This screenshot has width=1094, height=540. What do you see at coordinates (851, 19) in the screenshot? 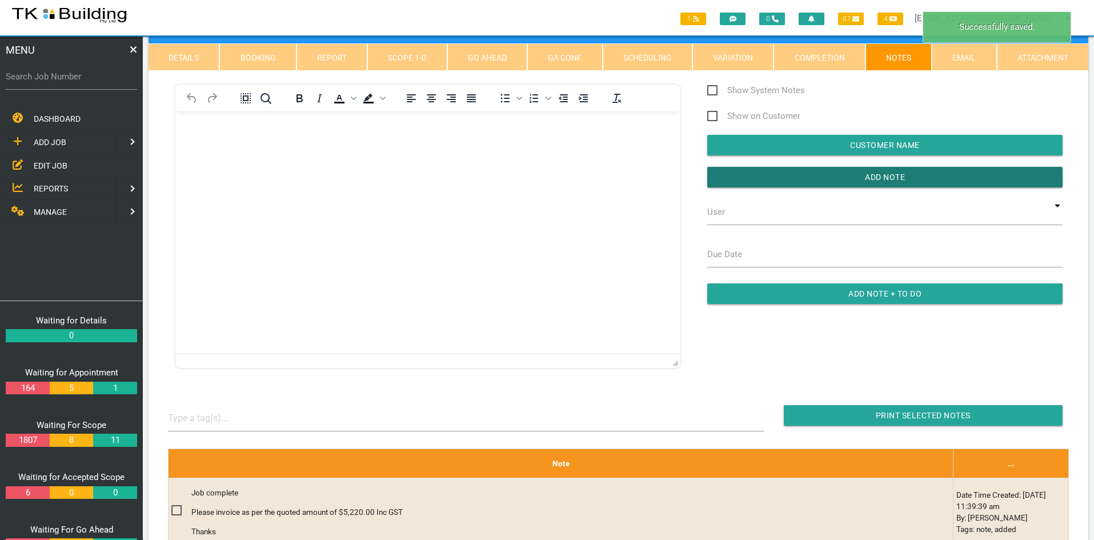
I see `span: 87` at bounding box center [851, 19].